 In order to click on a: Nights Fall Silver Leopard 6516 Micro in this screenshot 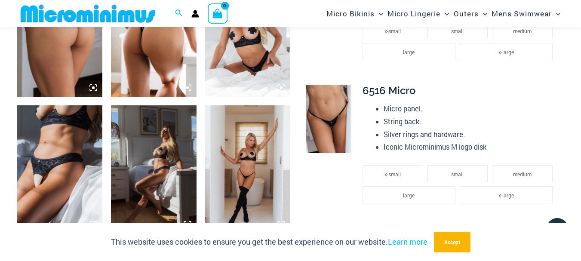, I will do `click(329, 119)`.